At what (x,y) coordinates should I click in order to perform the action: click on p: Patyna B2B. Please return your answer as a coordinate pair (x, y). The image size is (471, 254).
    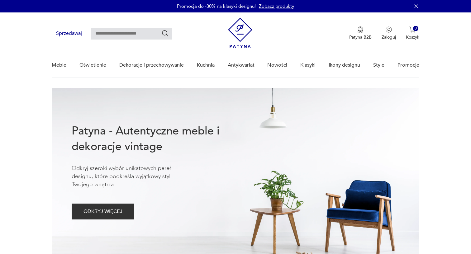
    Looking at the image, I should click on (360, 37).